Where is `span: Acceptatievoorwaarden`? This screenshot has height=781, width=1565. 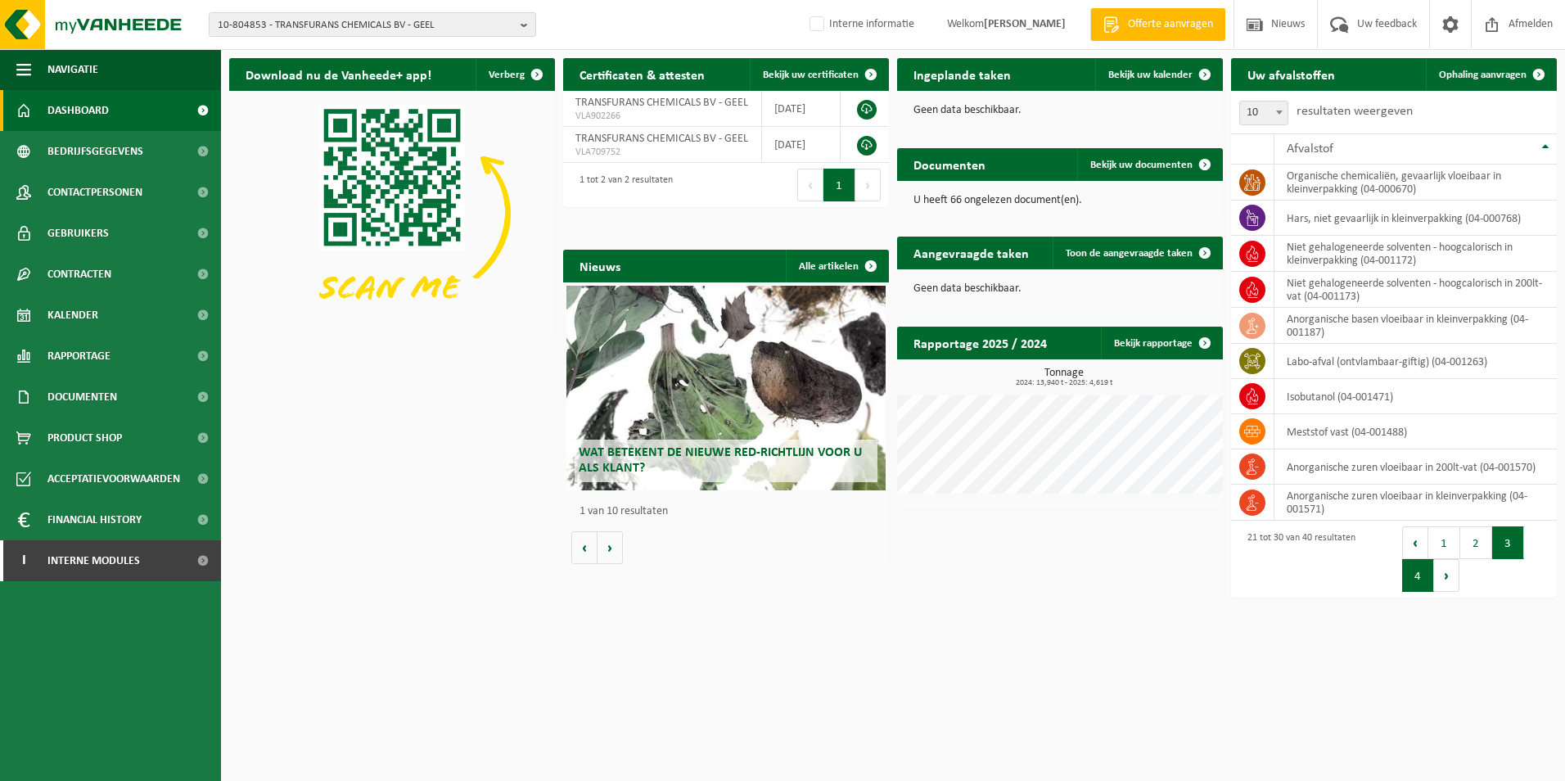 span: Acceptatievoorwaarden is located at coordinates (114, 479).